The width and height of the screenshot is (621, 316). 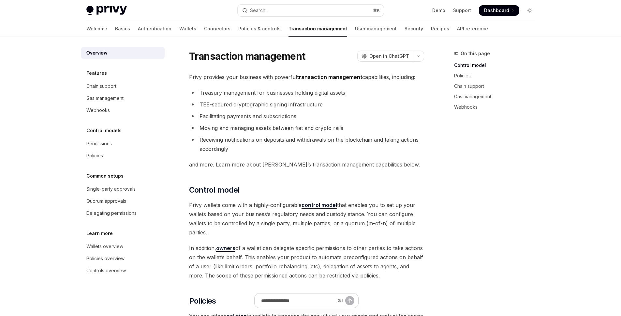 I want to click on div: Search..., so click(x=259, y=10).